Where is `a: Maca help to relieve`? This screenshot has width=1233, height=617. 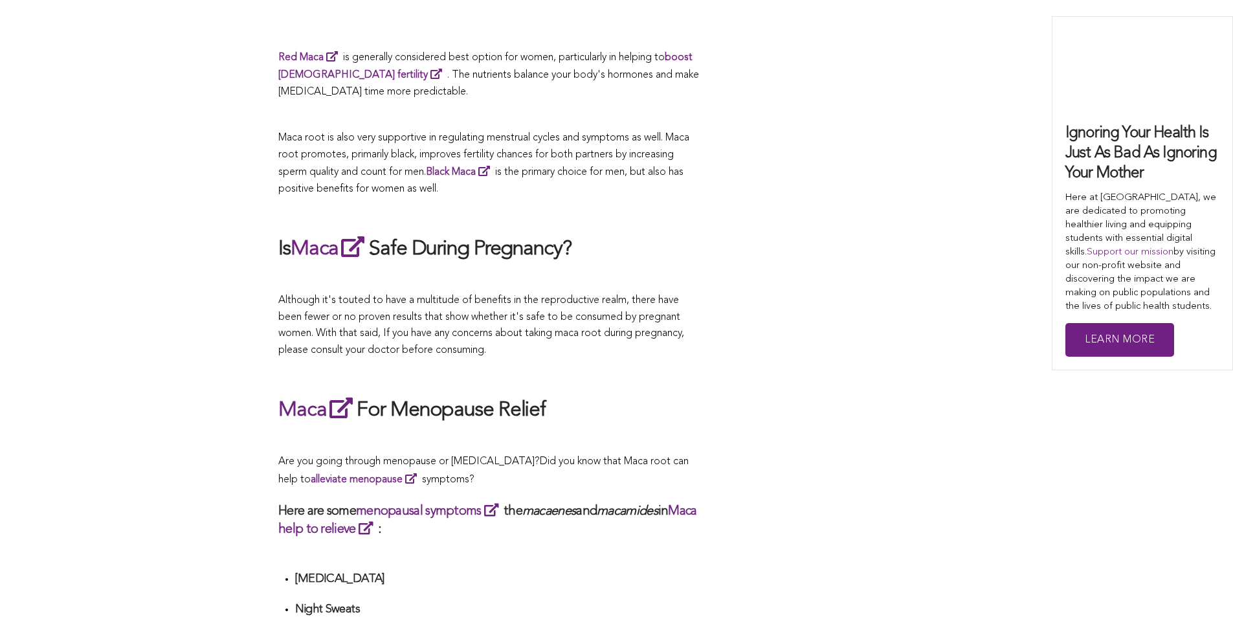 a: Maca help to relieve is located at coordinates (488, 521).